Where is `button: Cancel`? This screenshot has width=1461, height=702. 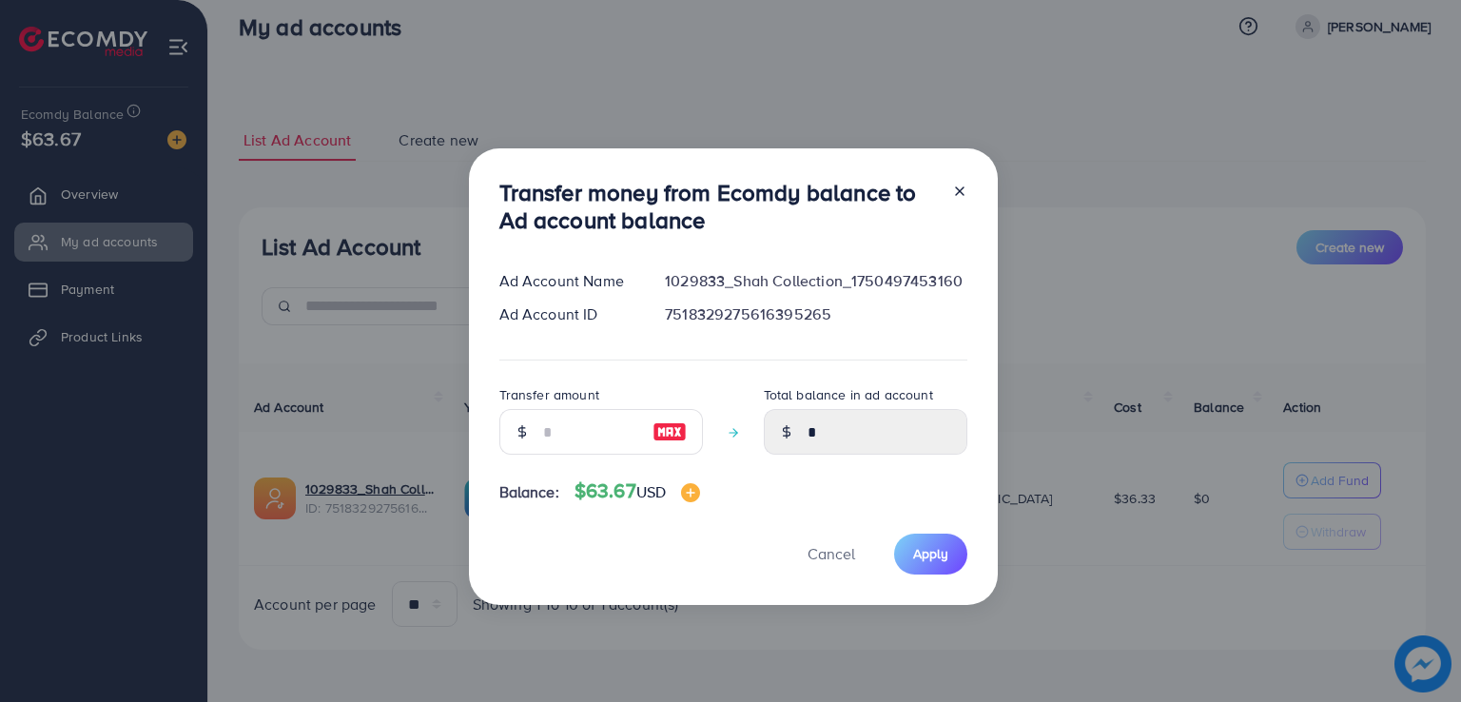 button: Cancel is located at coordinates (831, 554).